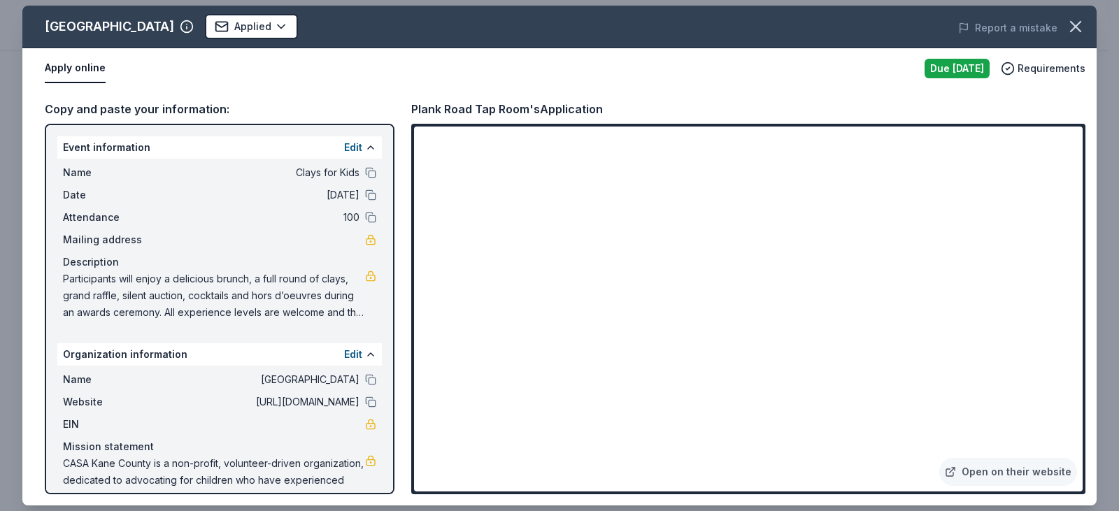  What do you see at coordinates (220, 109) in the screenshot?
I see `div: Copy and paste your information:` at bounding box center [220, 109].